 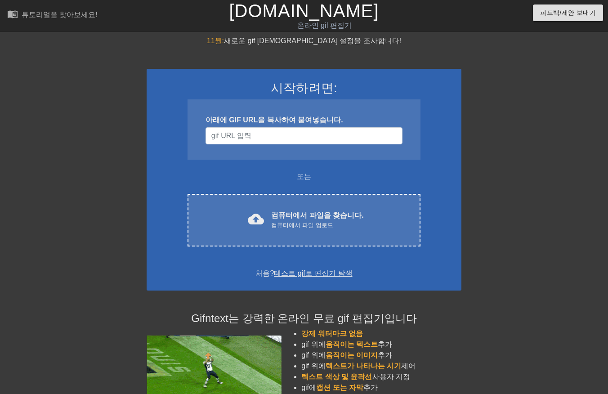 I want to click on span: 텍스트가 나타나는 시기, so click(x=363, y=366).